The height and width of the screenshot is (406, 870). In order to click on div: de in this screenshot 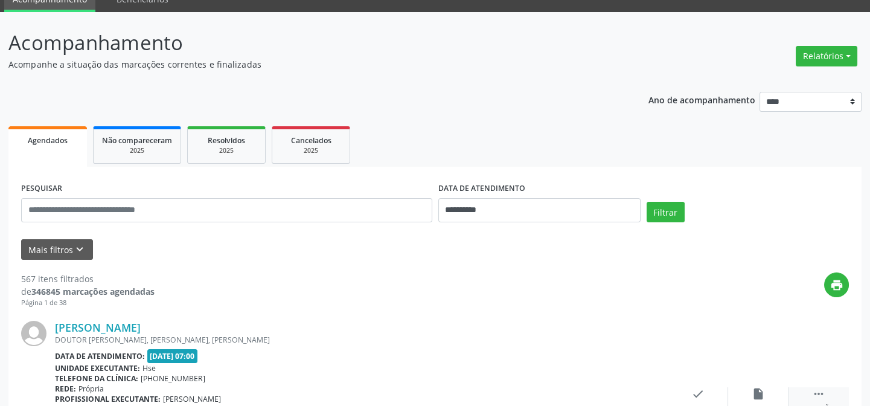, I will do `click(88, 291)`.